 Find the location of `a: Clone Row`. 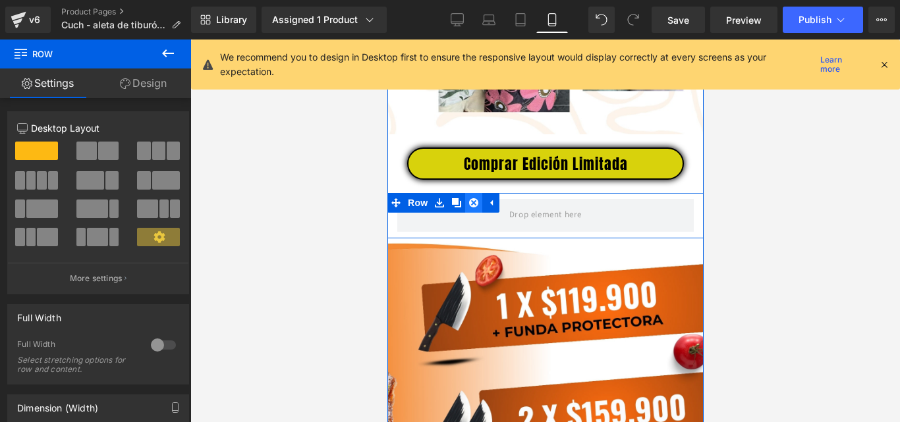

a: Clone Row is located at coordinates (69, 163).